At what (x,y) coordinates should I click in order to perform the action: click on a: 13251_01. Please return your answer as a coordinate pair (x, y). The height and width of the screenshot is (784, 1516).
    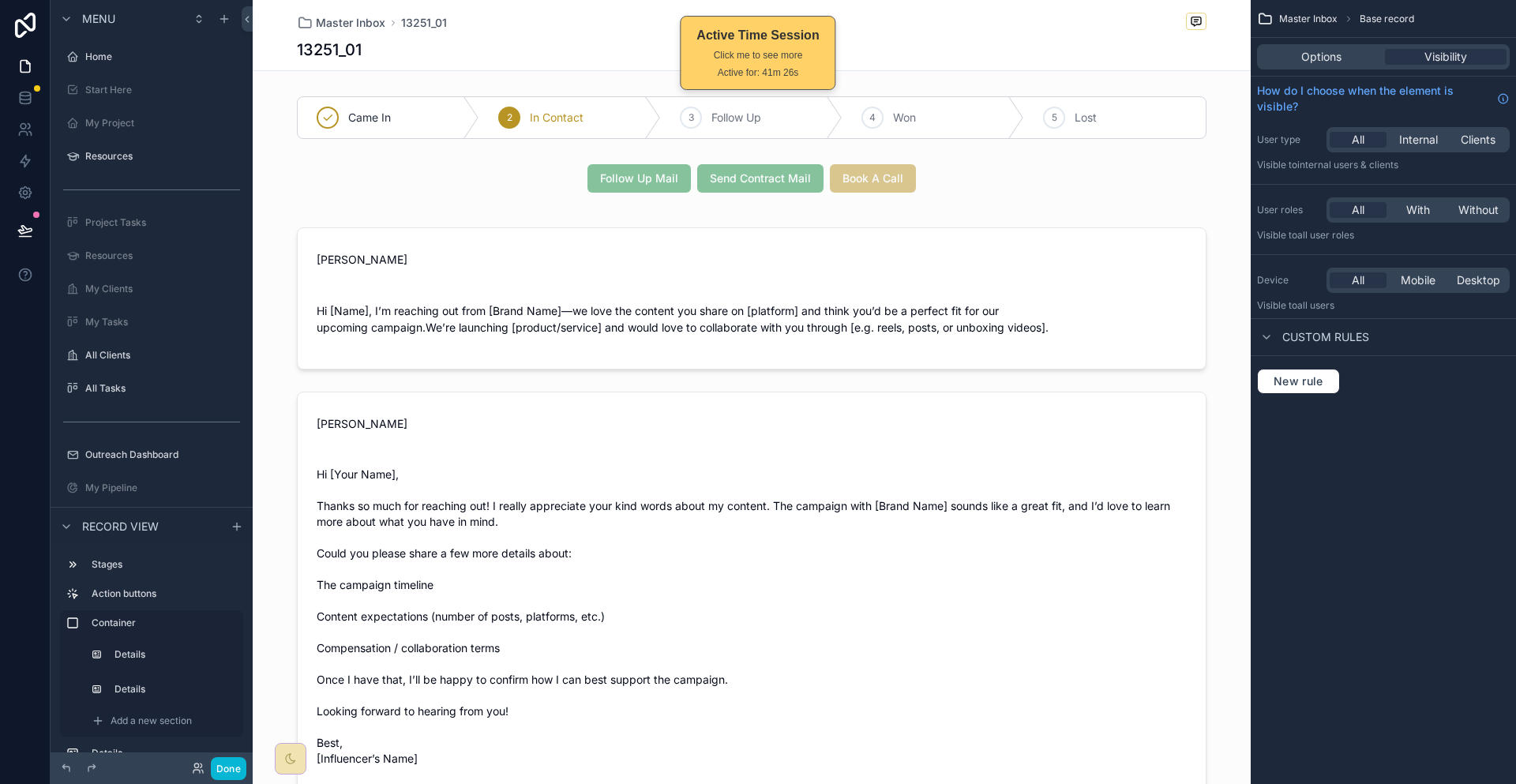
    Looking at the image, I should click on (424, 23).